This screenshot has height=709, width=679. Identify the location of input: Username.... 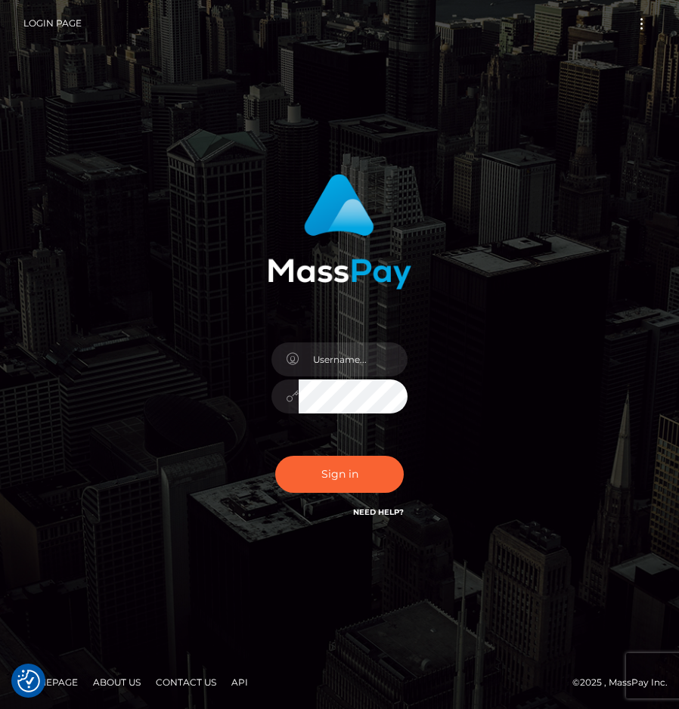
(353, 359).